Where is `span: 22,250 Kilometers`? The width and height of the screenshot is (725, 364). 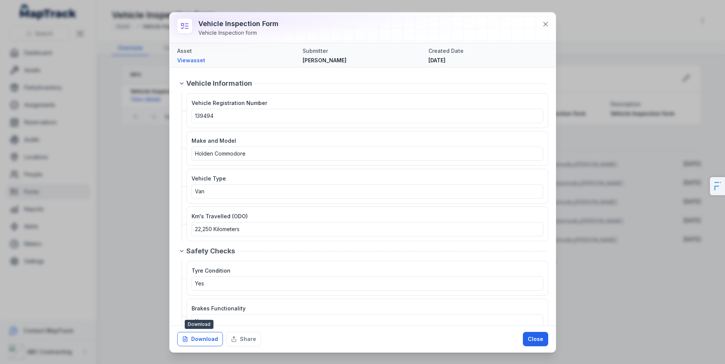
span: 22,250 Kilometers is located at coordinates (217, 229).